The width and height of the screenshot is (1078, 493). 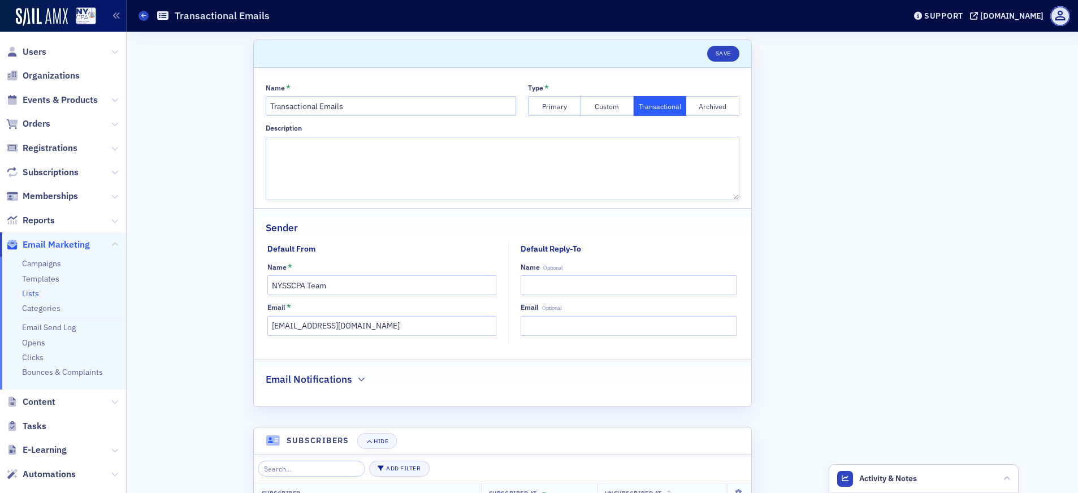 I want to click on h2: Email Notifications, so click(x=309, y=379).